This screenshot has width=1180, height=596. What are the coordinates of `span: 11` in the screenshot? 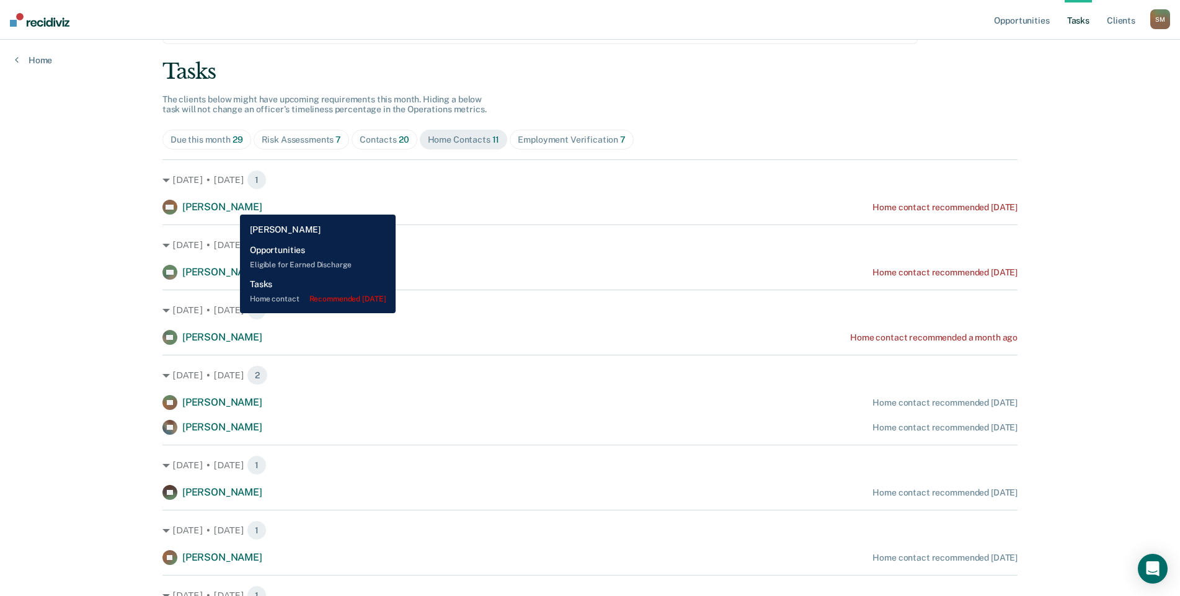 It's located at (496, 140).